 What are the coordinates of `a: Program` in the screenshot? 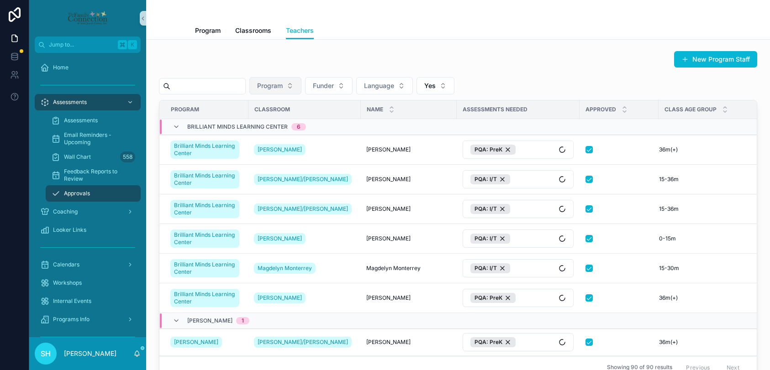 It's located at (208, 32).